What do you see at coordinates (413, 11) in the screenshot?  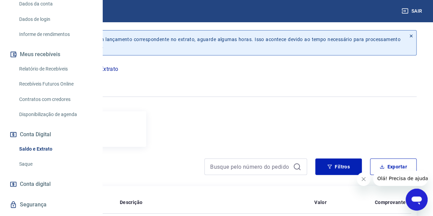 I see `button: Sair` at bounding box center [413, 11].